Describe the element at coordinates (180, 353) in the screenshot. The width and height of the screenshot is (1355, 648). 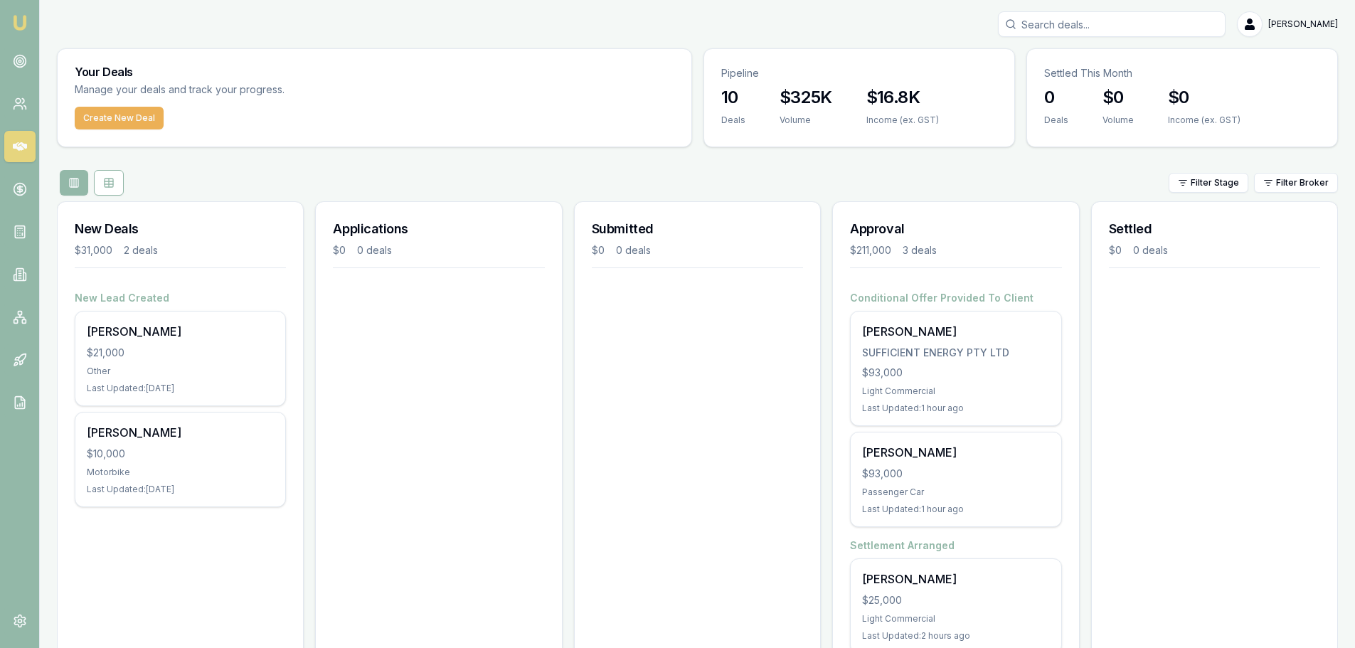
I see `div: $21,000` at that location.